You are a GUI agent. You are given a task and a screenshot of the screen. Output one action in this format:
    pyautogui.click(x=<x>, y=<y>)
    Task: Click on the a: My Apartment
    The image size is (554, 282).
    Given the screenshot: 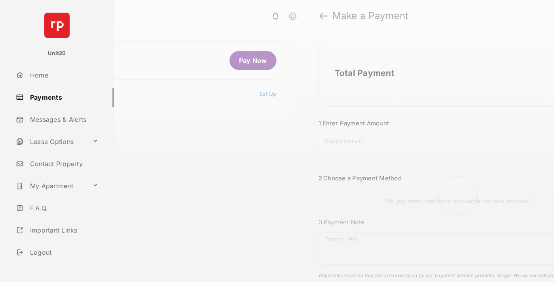 What is the action you would take?
    pyautogui.click(x=51, y=186)
    